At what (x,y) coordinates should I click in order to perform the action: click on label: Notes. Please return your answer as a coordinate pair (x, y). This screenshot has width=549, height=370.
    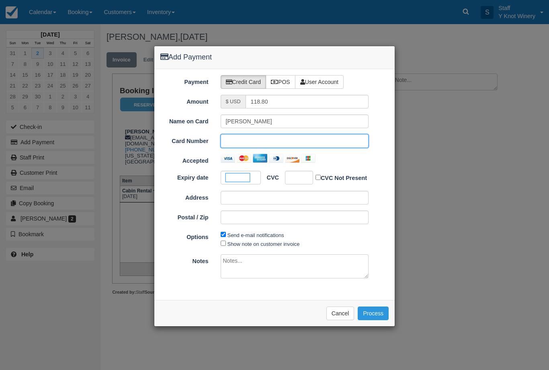
    Looking at the image, I should click on (184, 260).